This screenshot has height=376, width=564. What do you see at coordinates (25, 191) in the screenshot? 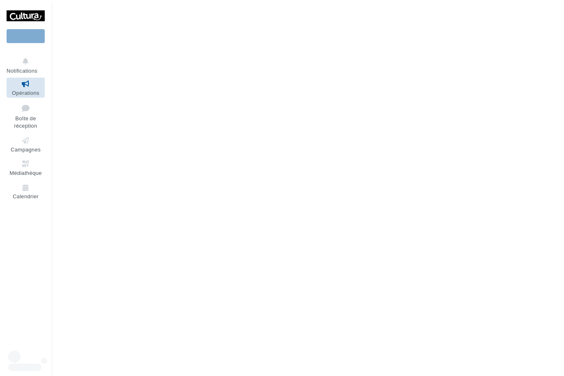
I see `a: Calendrier` at bounding box center [25, 191].